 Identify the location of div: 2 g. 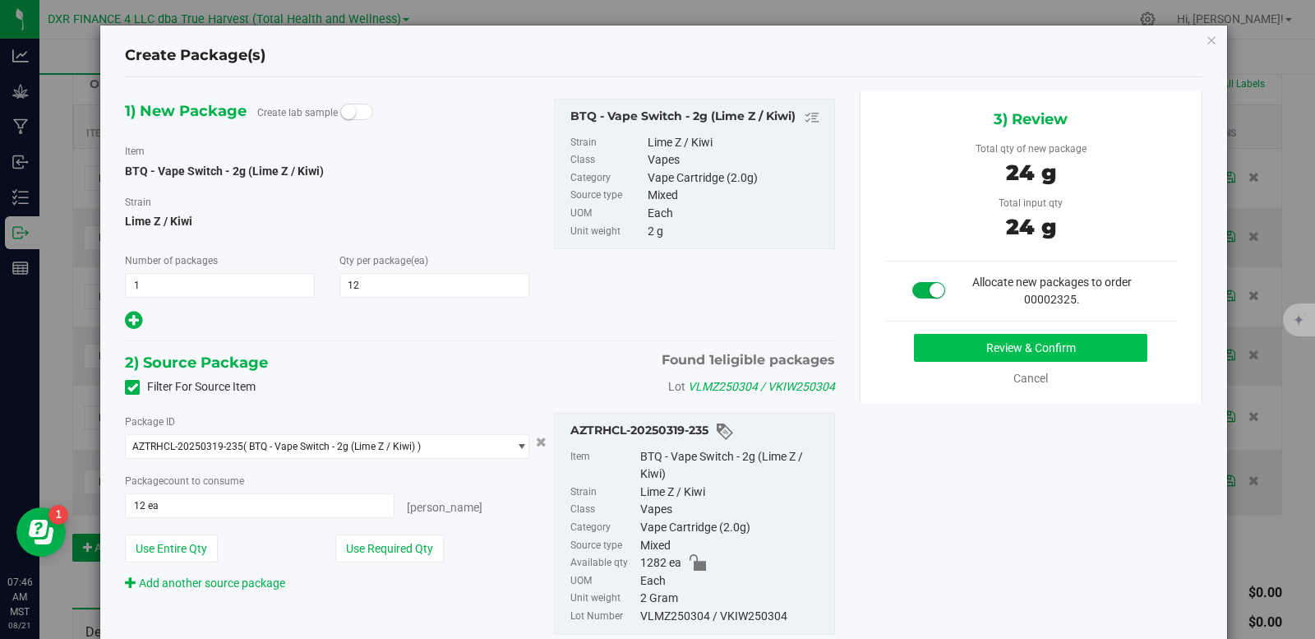
(736, 232).